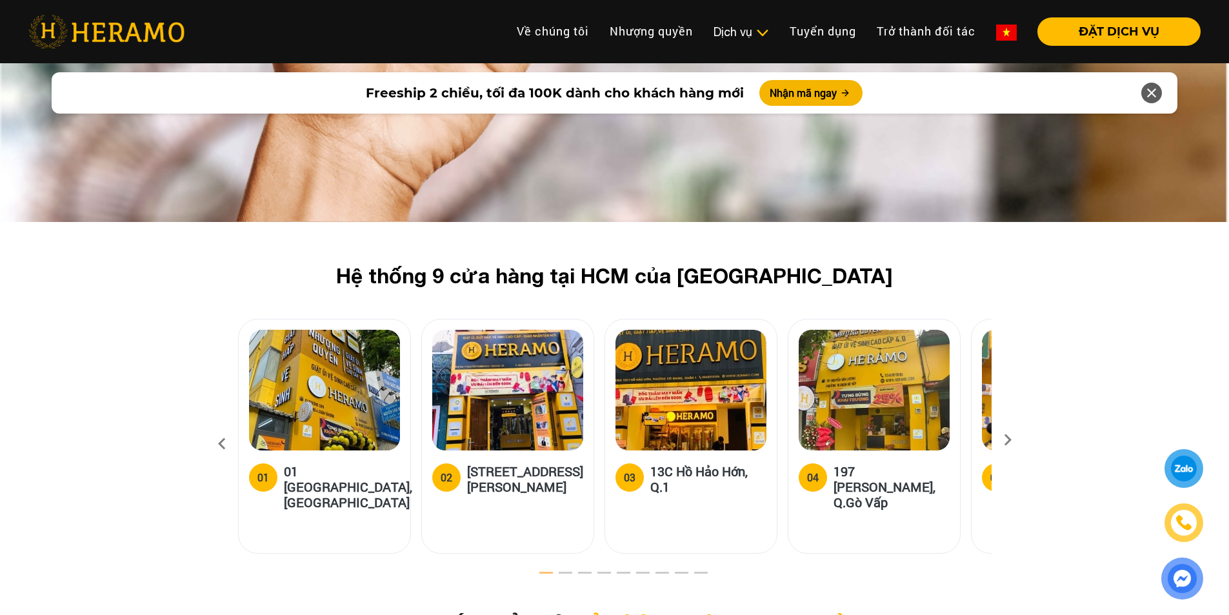 The image size is (1229, 615). Describe the element at coordinates (1007, 32) in the screenshot. I see `img: vn-flag.png` at that location.